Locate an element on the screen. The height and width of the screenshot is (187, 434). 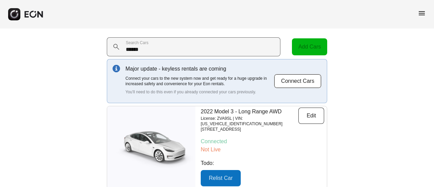
img: info is located at coordinates (116, 68).